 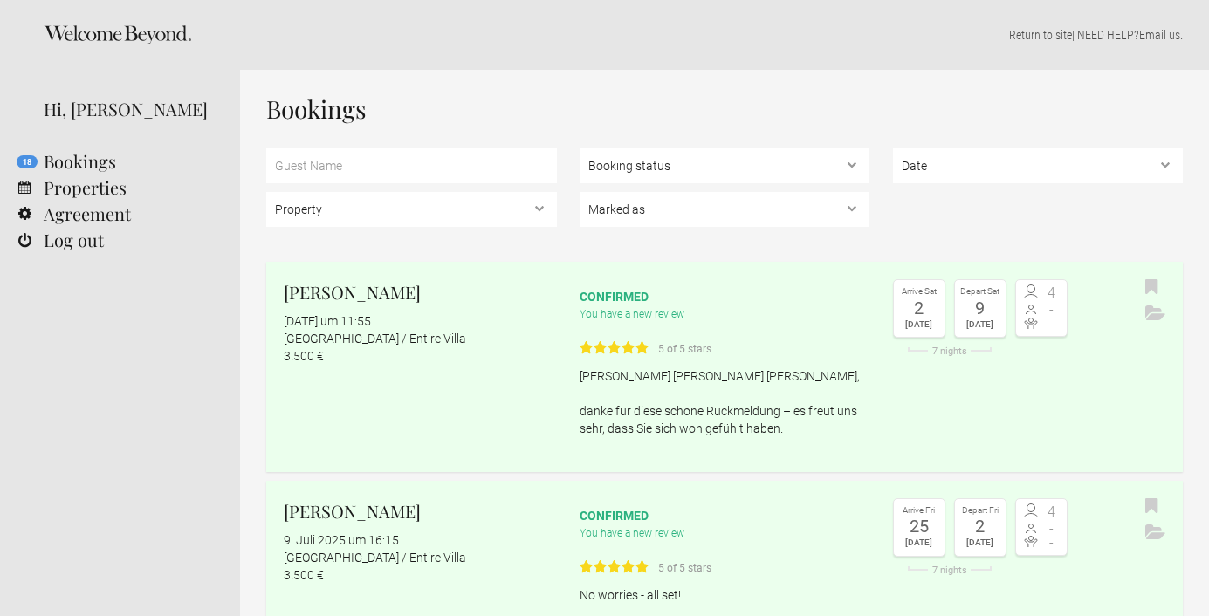 I want to click on a: Return to site, so click(x=1040, y=35).